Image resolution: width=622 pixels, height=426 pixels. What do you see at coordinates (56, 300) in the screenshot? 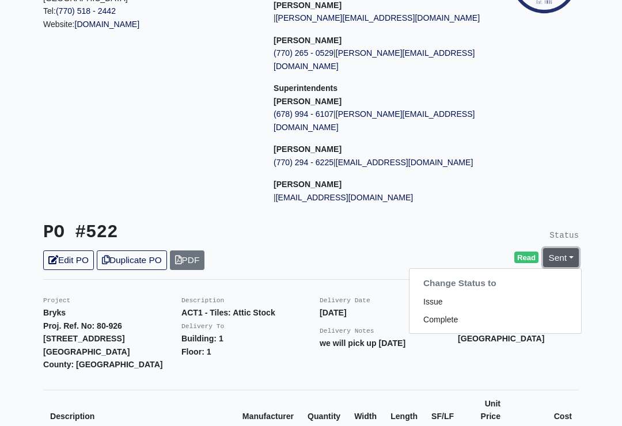
I see `small: Project` at bounding box center [56, 300].